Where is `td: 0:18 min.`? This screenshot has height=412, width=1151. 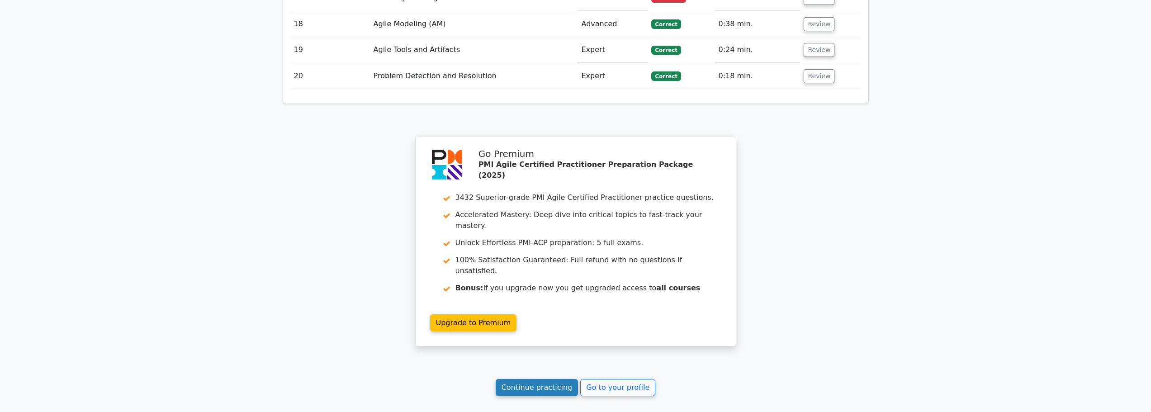 td: 0:18 min. is located at coordinates (758, 76).